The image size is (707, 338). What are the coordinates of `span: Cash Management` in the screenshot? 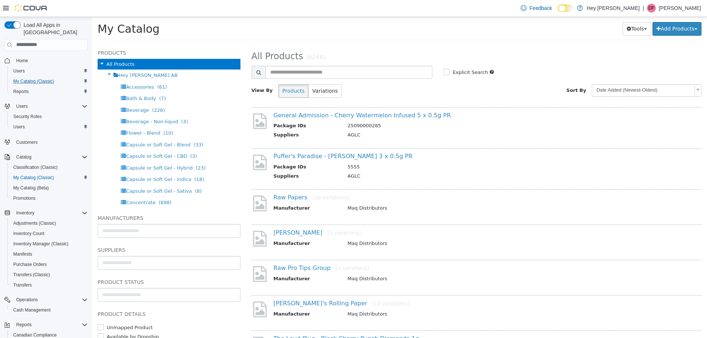 It's located at (32, 310).